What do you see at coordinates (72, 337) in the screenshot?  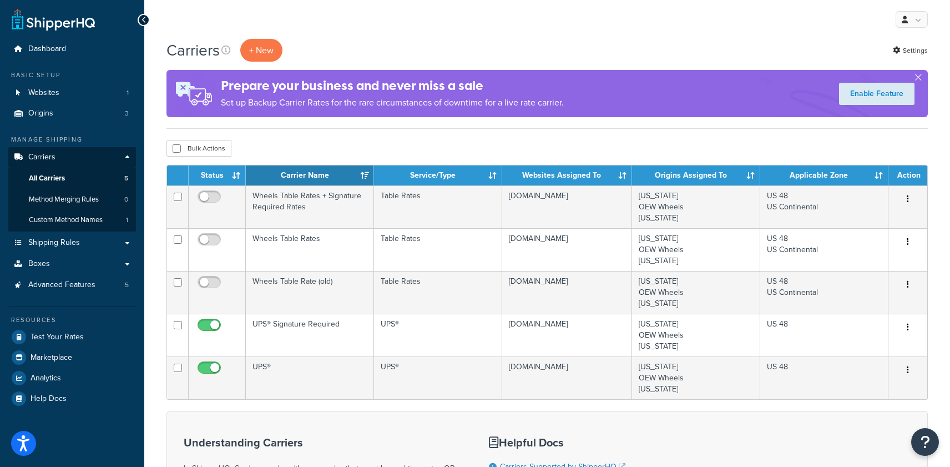 I see `li: Test Your Rates` at bounding box center [72, 337].